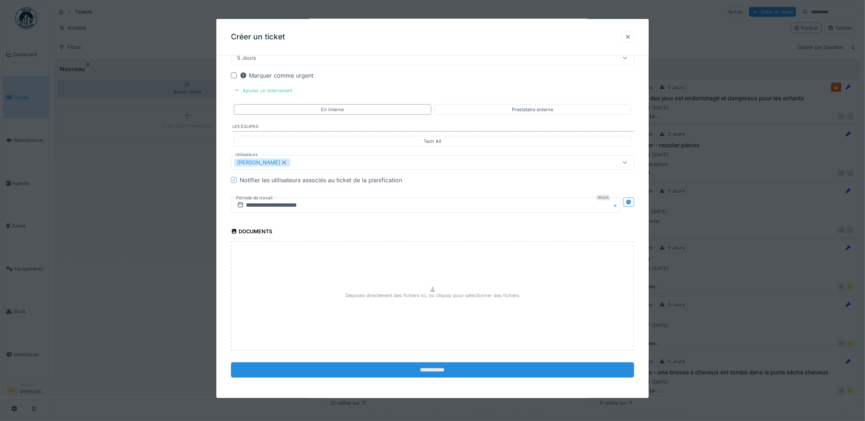 This screenshot has height=421, width=865. What do you see at coordinates (258, 37) in the screenshot?
I see `h3: Créer un ticket` at bounding box center [258, 37].